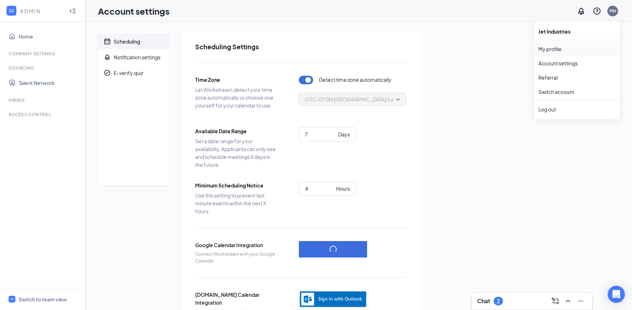 This screenshot has height=310, width=632. I want to click on span: Connect Workstream with your Google Calendar., so click(236, 258).